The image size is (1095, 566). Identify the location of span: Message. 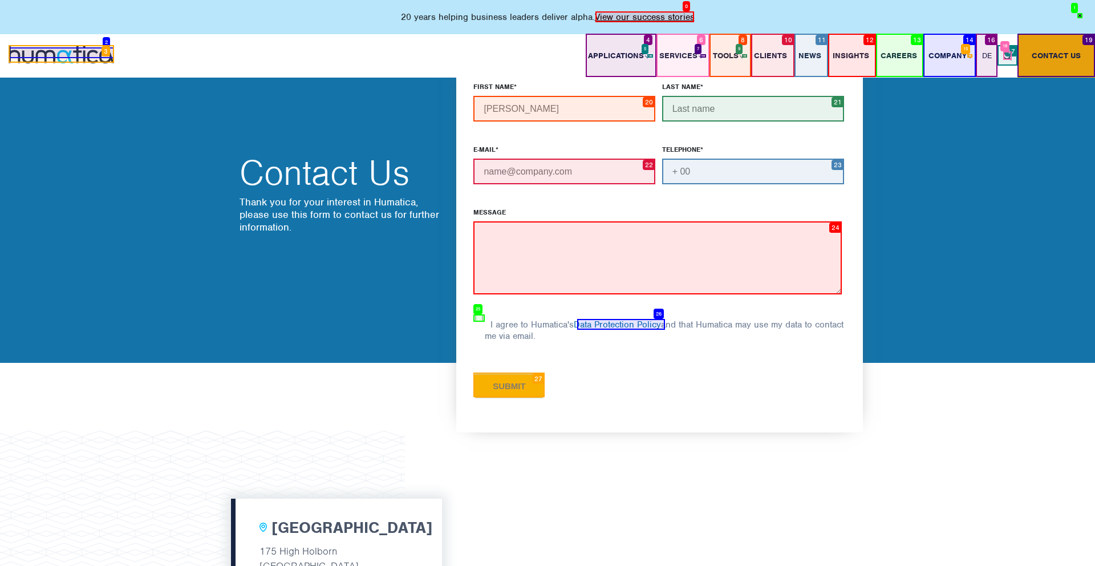
(489, 212).